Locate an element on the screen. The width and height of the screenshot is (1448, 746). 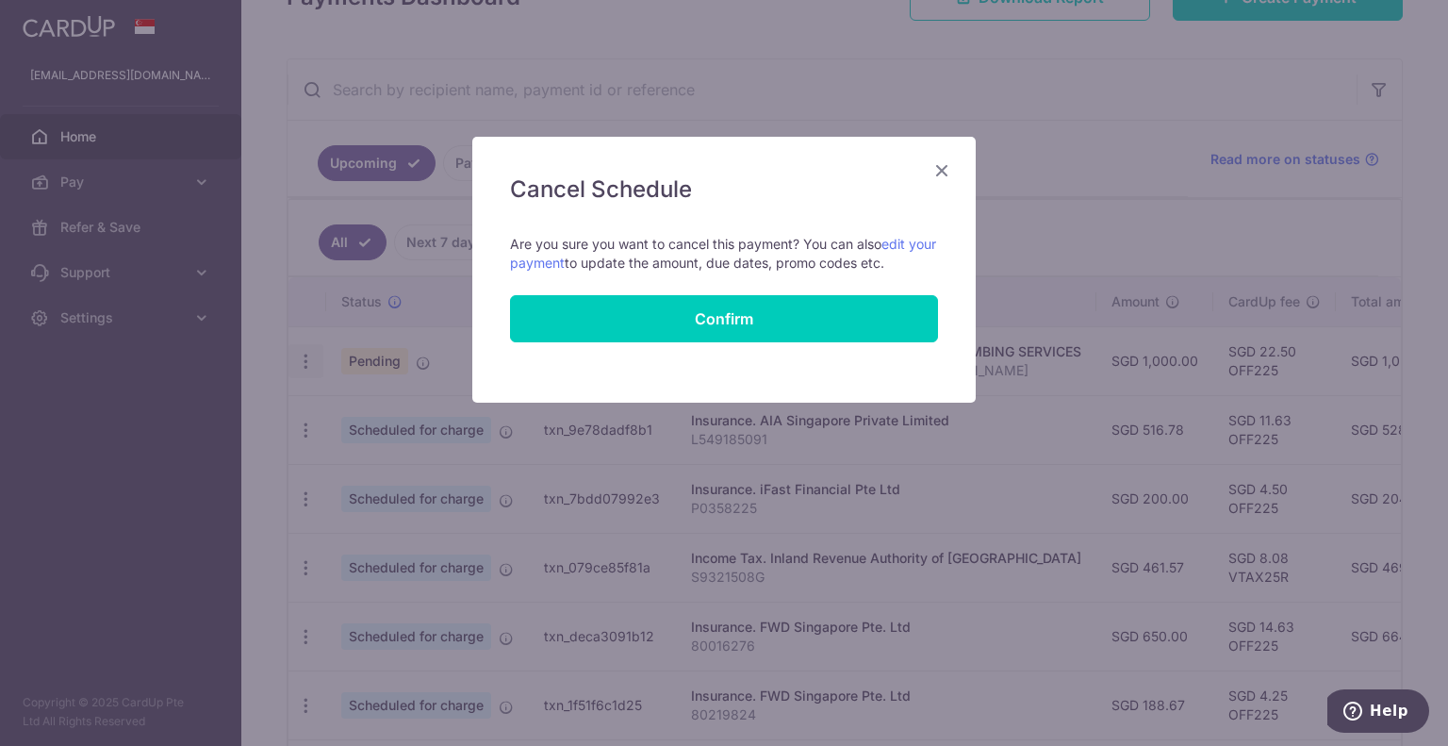
p: Are you sure you want to cancel this payment? You can also to update the amount, due dates, promo... is located at coordinates (724, 254).